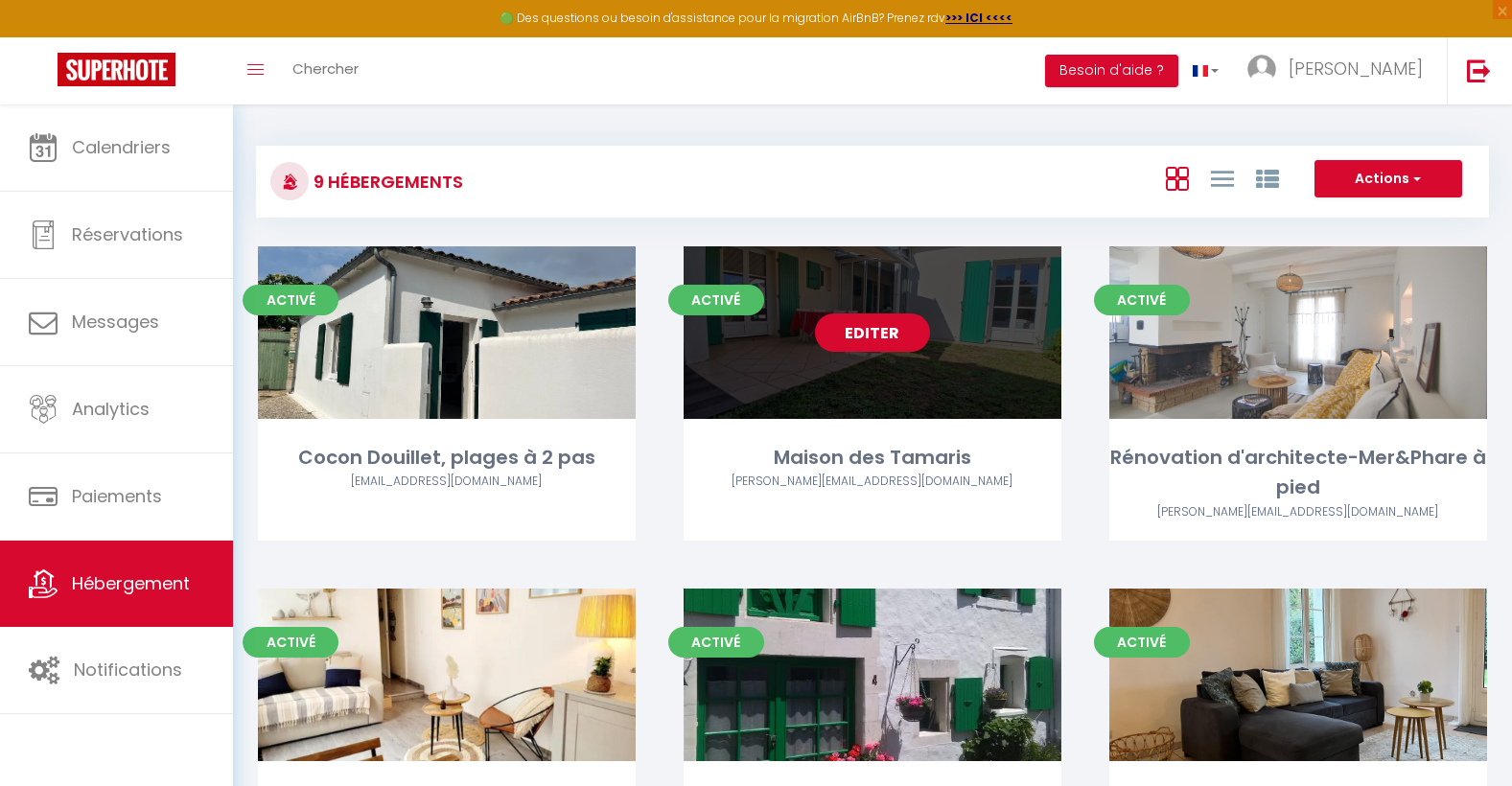  Describe the element at coordinates (1388, 179) in the screenshot. I see `button: Actions` at that location.